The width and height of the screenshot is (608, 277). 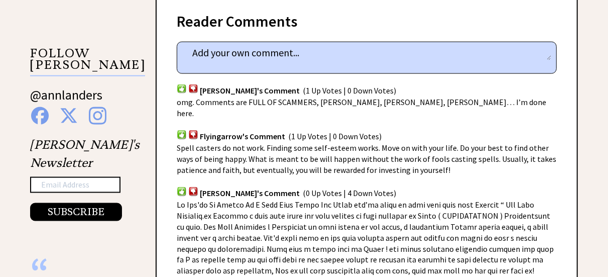 I want to click on span: Spell casters do not work. Finding some self-esteem works. Move on with your life. Do your best t..., so click(x=367, y=159).